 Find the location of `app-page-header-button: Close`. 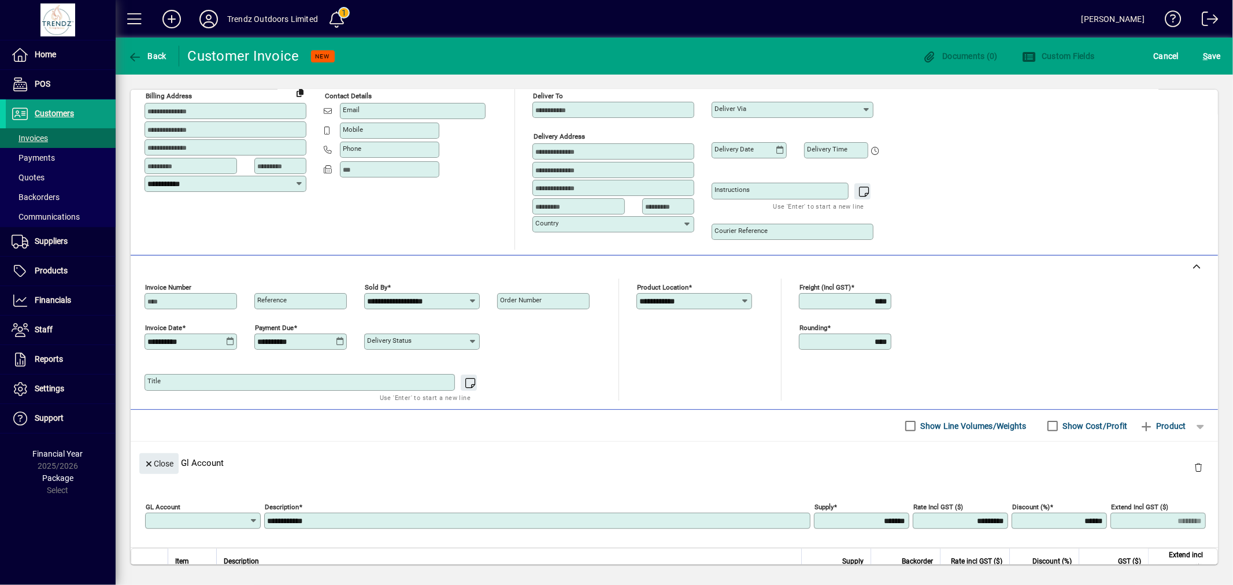

app-page-header-button: Close is located at coordinates (159, 463).